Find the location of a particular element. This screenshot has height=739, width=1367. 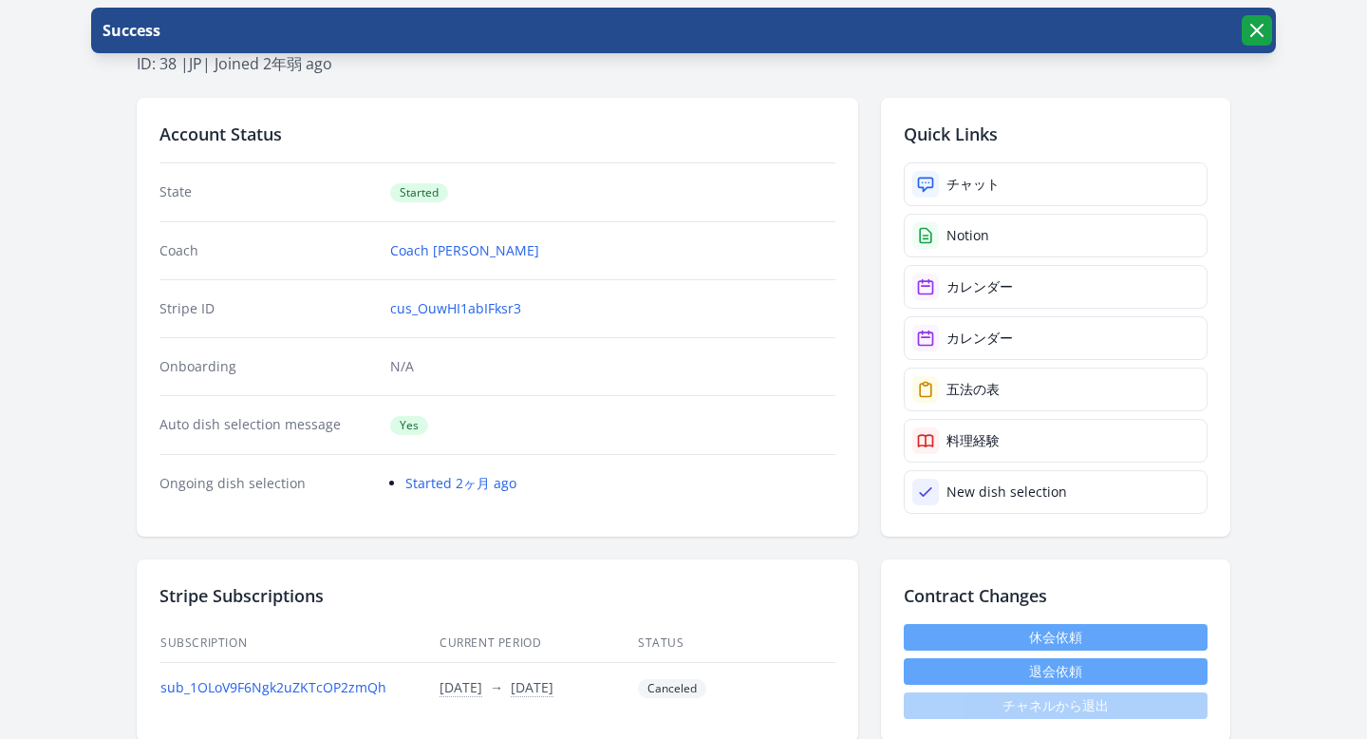

p: Success is located at coordinates (129, 30).